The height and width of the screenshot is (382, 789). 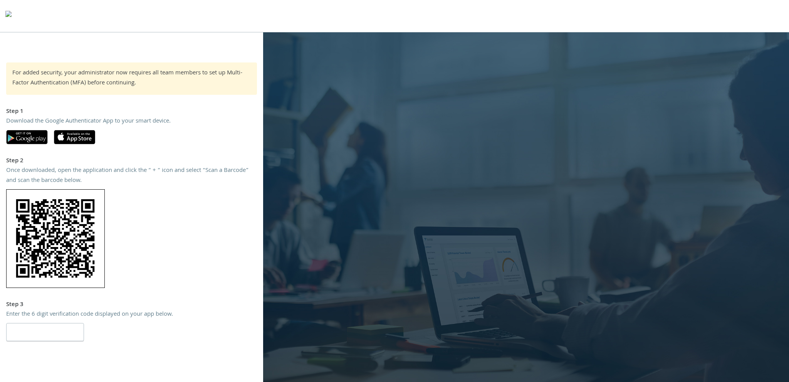 What do you see at coordinates (55, 238) in the screenshot?
I see `img: 8gvZzADcUkOAAAAAElFTkSuQmCC` at bounding box center [55, 238].